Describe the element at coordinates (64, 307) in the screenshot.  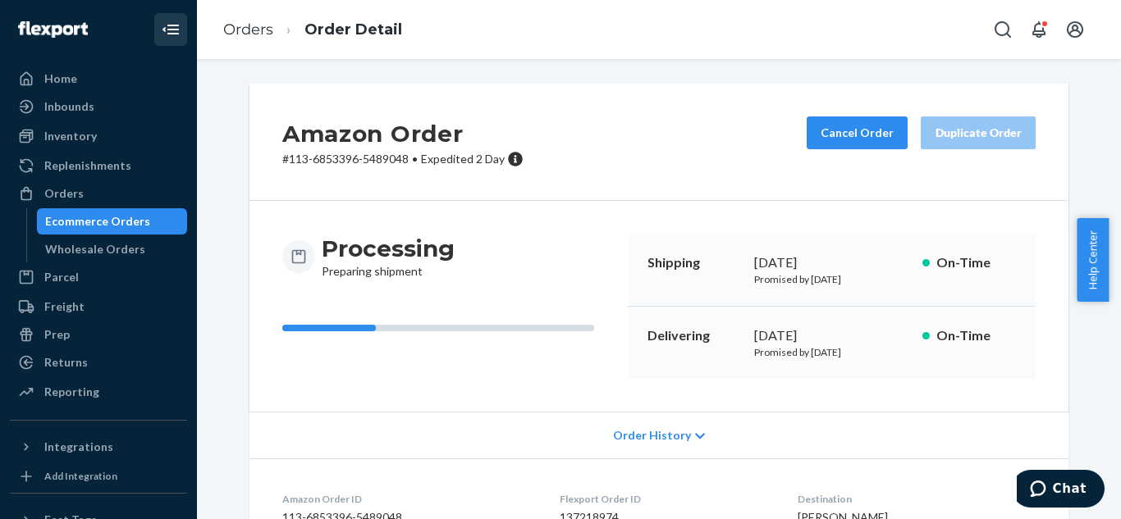
I see `div: Freight` at that location.